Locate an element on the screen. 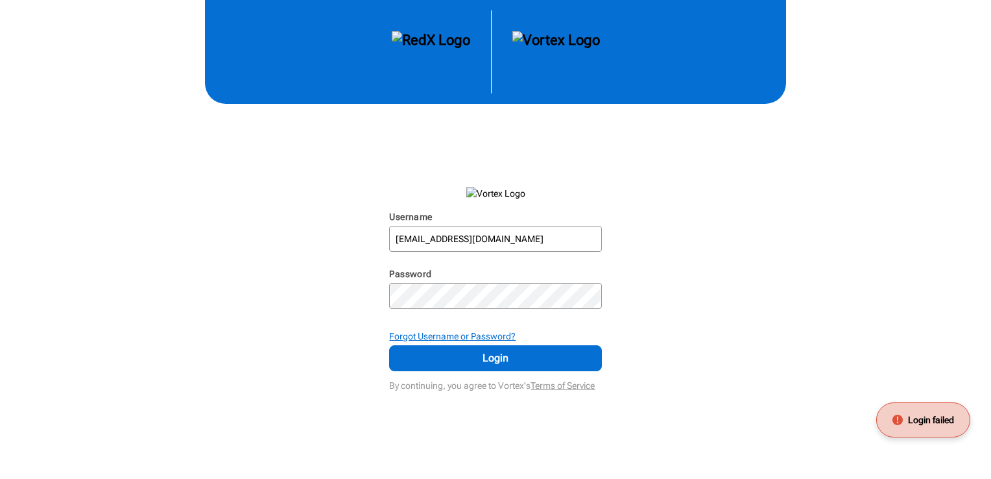 The image size is (991, 479). a: Terms of Service is located at coordinates (562, 385).